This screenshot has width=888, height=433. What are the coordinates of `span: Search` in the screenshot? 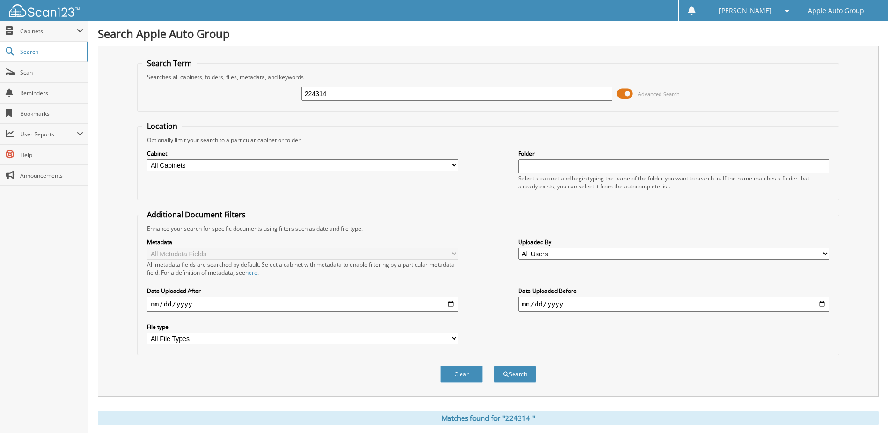 It's located at (51, 52).